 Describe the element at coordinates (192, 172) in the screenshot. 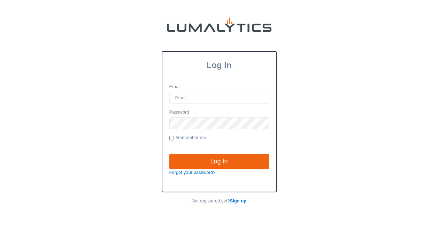

I see `a: Forgot your password?` at that location.